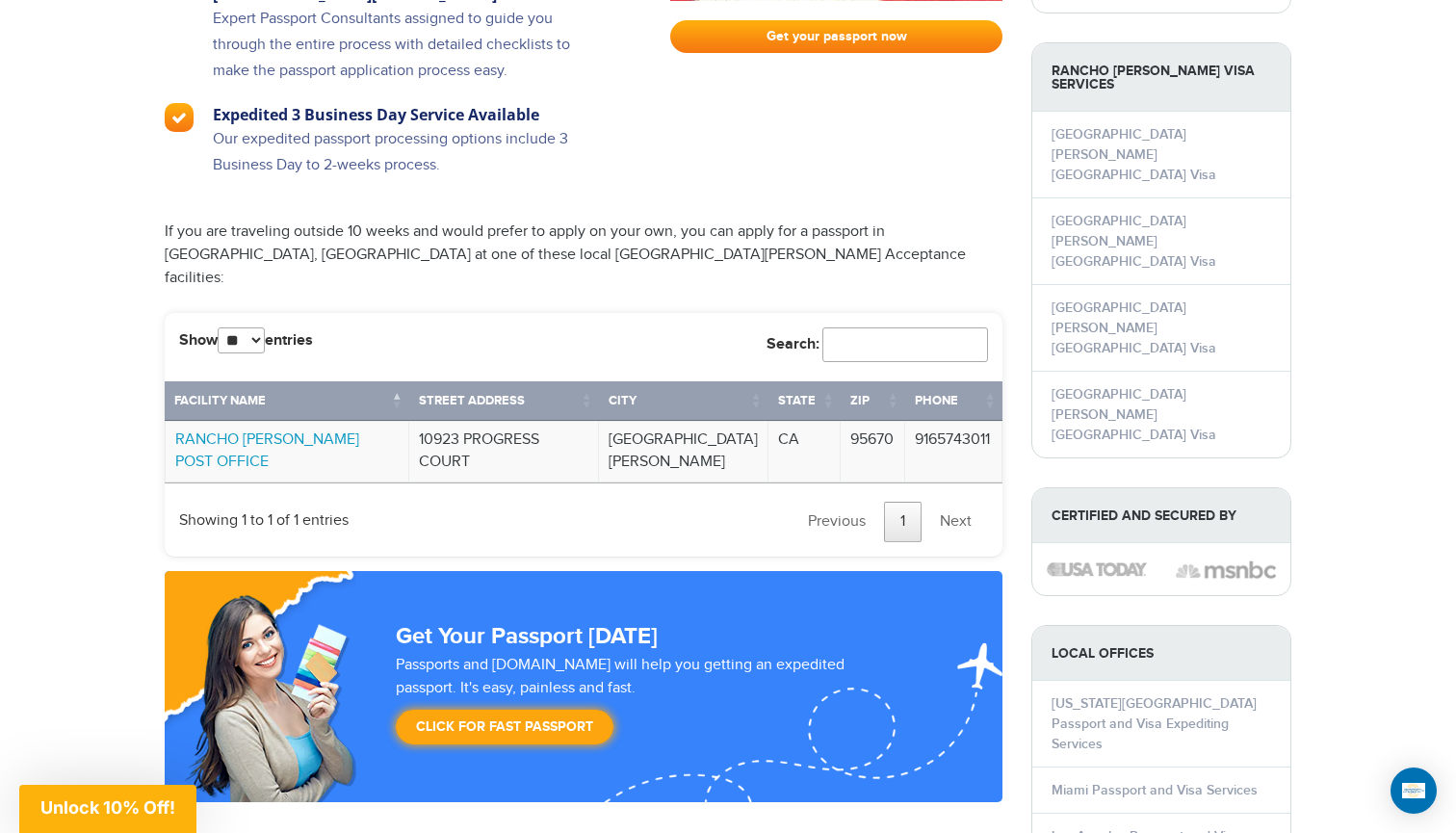 This screenshot has height=833, width=1456. What do you see at coordinates (955, 522) in the screenshot?
I see `a: Next` at bounding box center [955, 522].